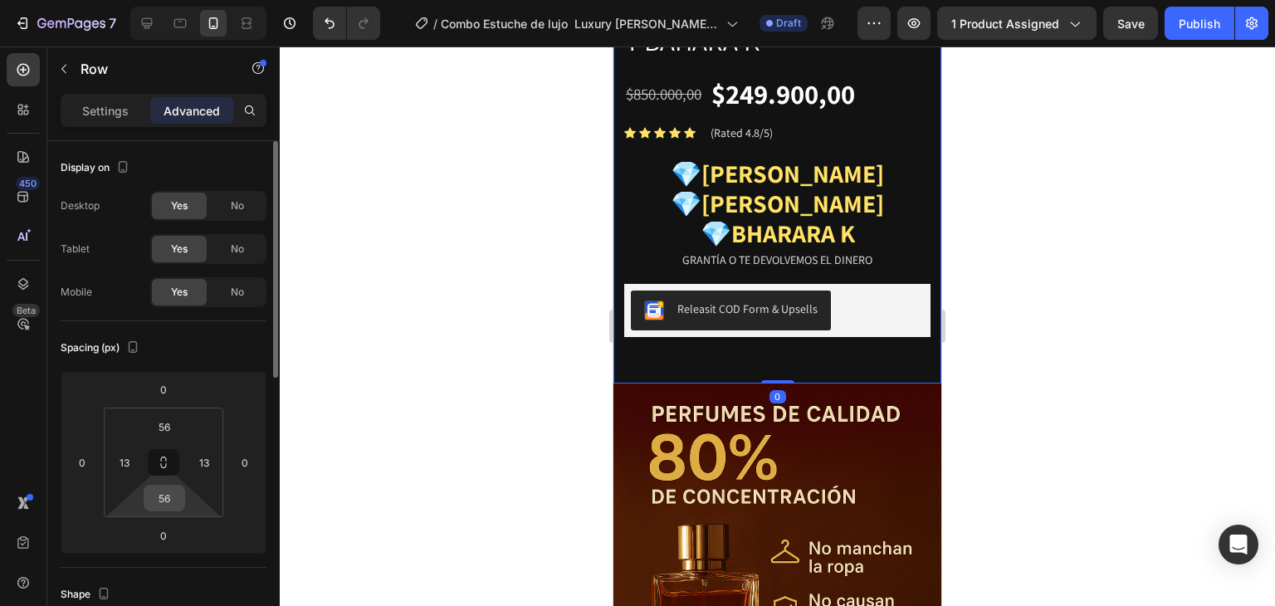  I want to click on div: Display on, so click(96, 168).